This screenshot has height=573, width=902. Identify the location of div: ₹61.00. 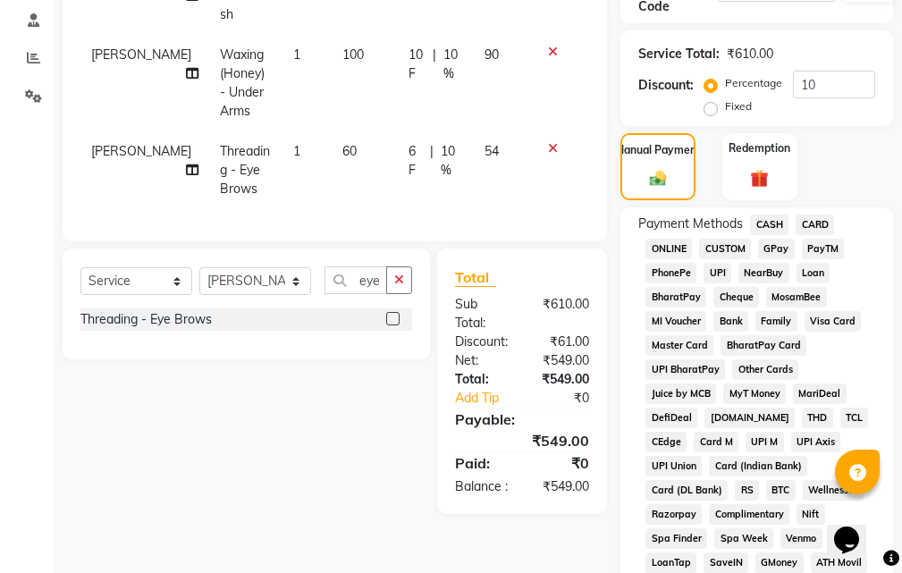
(563, 342).